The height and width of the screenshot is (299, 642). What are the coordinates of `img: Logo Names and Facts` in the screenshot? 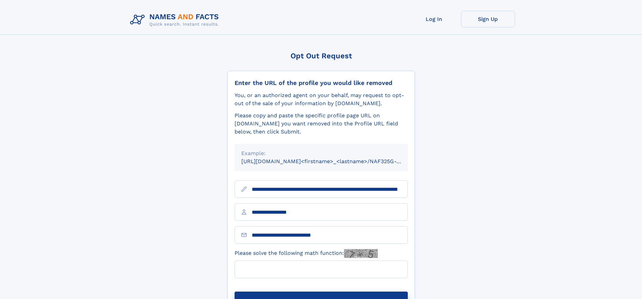 It's located at (176, 20).